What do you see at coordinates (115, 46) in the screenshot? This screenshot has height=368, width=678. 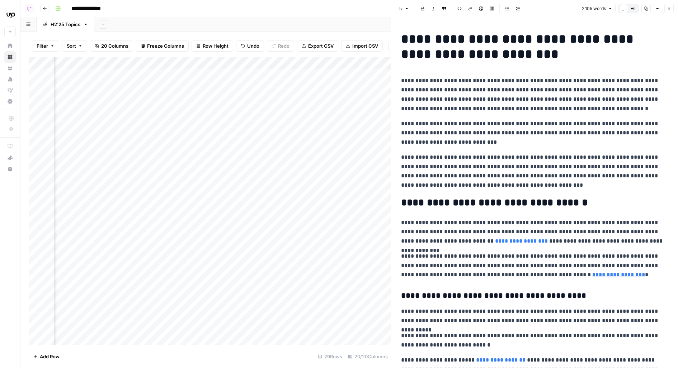 I see `span: 20 Columns` at bounding box center [115, 46].